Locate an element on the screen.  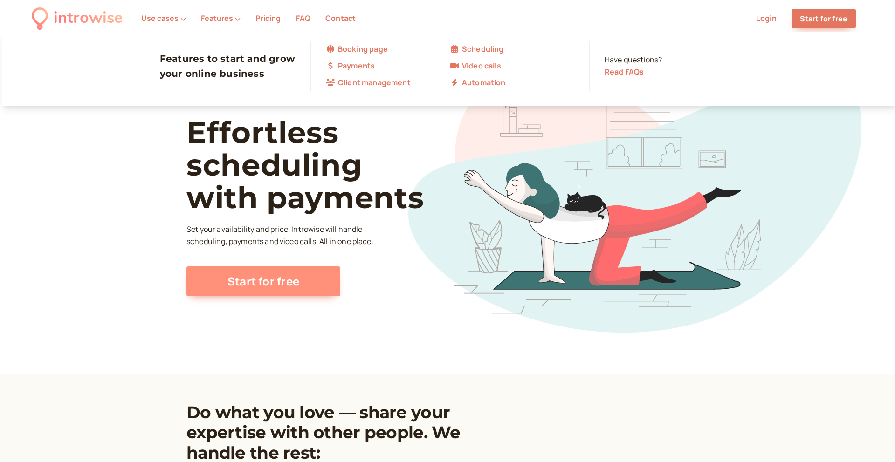
h3: Features to start and grow your online business is located at coordinates (227, 66).